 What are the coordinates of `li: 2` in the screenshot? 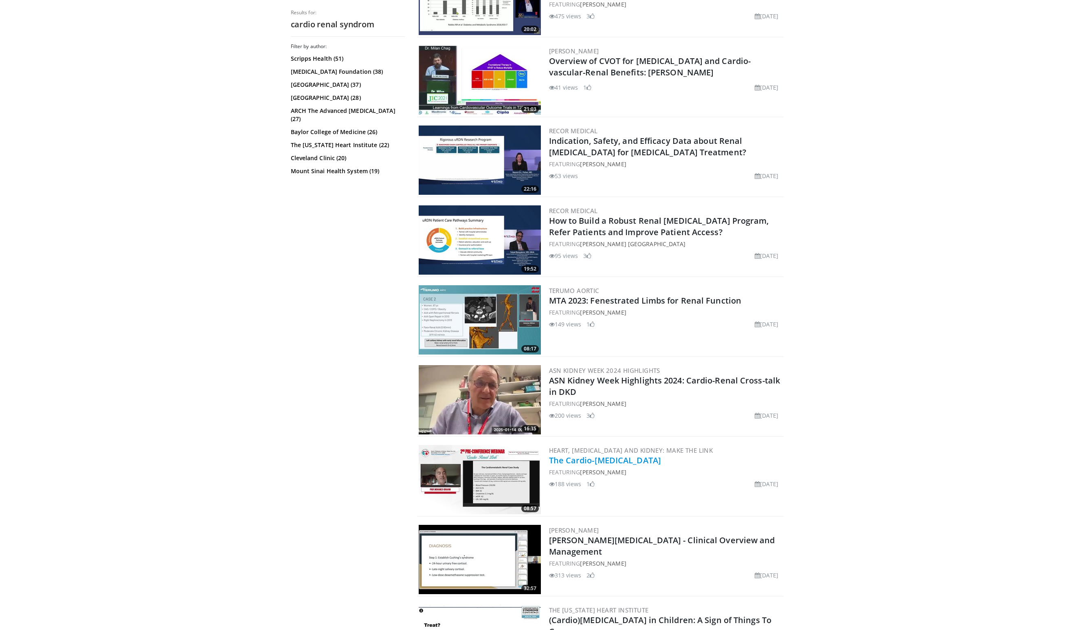 It's located at (590, 575).